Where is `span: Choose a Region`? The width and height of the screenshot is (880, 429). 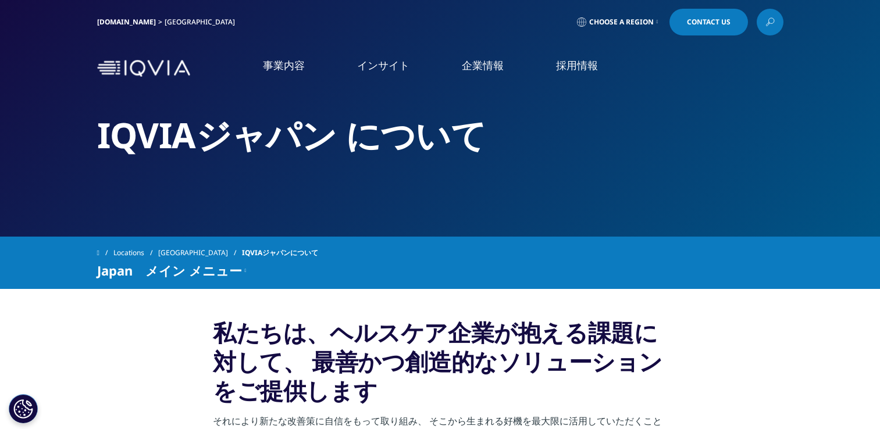 span: Choose a Region is located at coordinates (621, 22).